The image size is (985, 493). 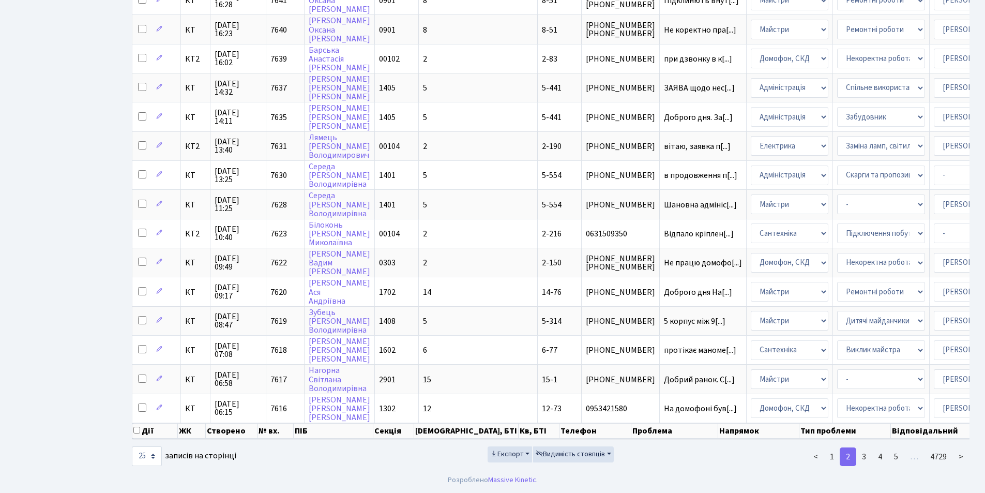 I want to click on button: Експорт, so click(x=510, y=454).